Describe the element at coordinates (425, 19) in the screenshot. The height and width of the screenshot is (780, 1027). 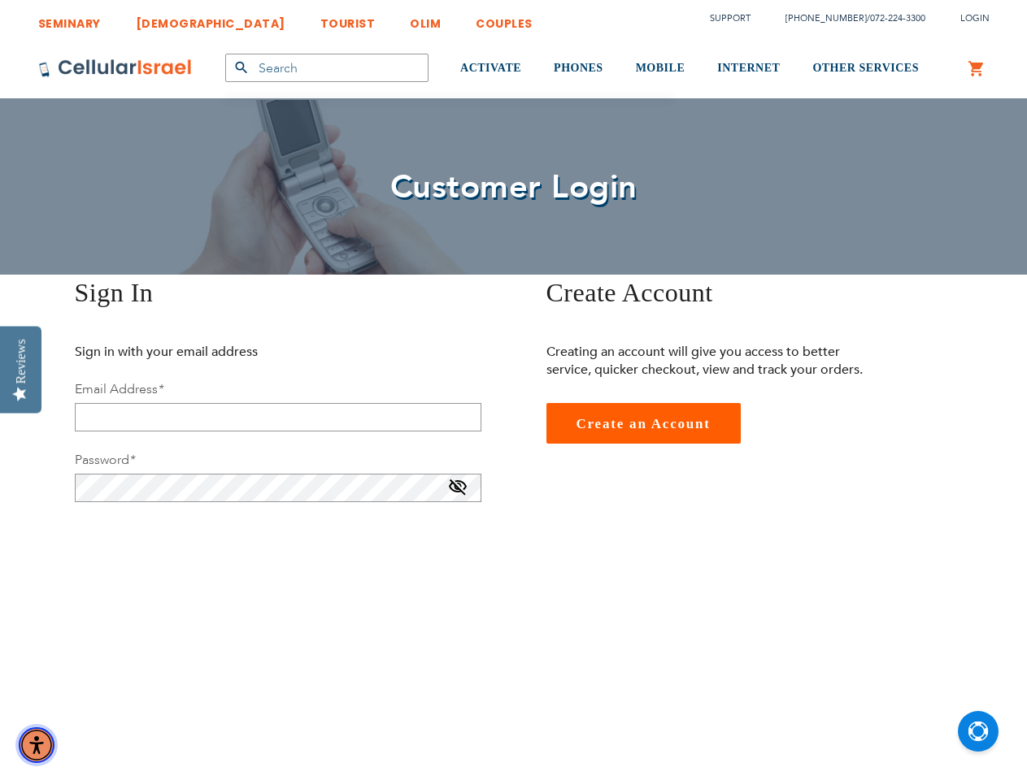
I see `a: OLIM` at that location.